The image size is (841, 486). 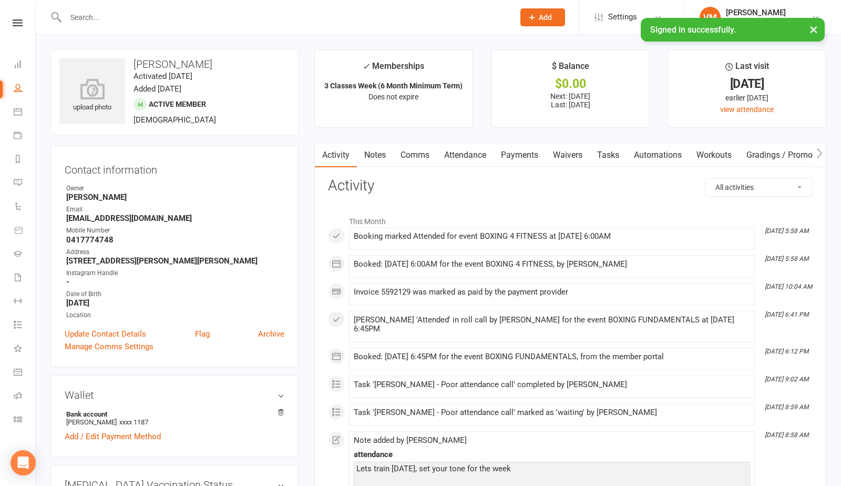 I want to click on div: VM, so click(x=710, y=17).